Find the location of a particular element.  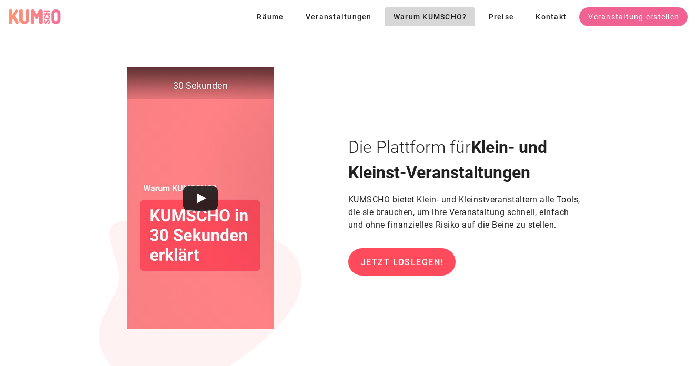

h1: Klein- und Kleinst-Veranstaltungen is located at coordinates (467, 160).